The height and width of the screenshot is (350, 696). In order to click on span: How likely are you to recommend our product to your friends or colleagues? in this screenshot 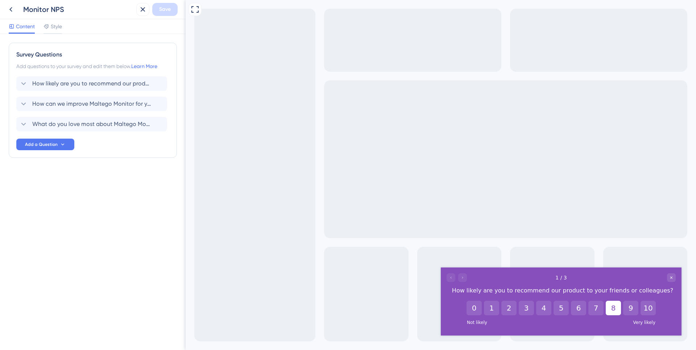, I will do `click(92, 84)`.